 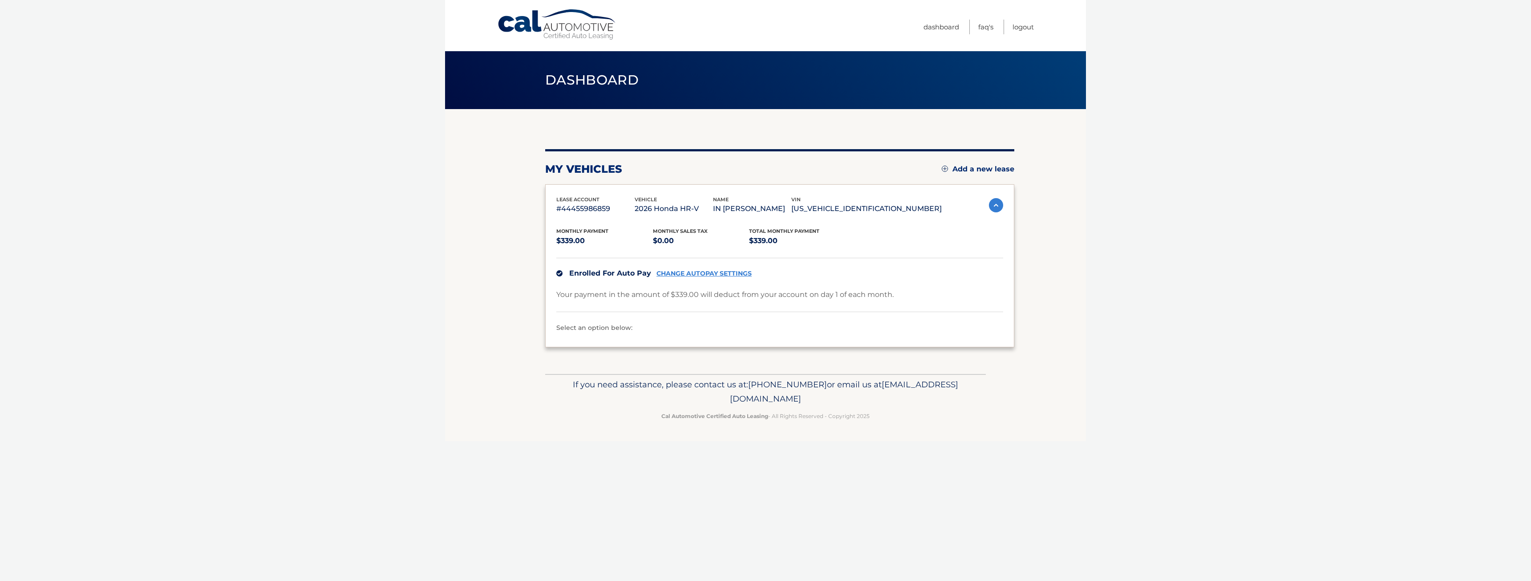 I want to click on a: Add a new lease, so click(x=978, y=169).